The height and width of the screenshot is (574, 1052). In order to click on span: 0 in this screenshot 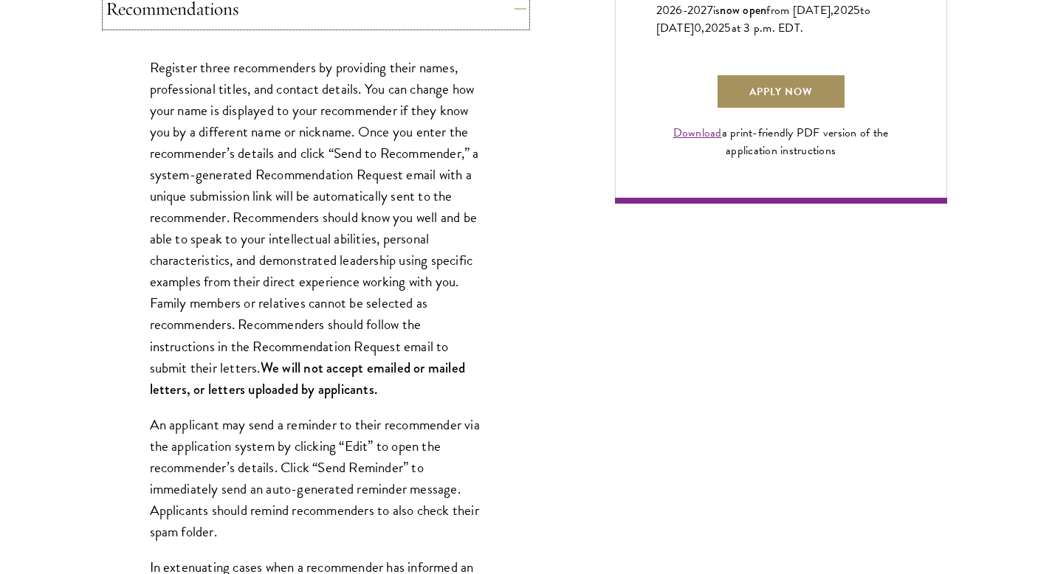, I will do `click(697, 28)`.